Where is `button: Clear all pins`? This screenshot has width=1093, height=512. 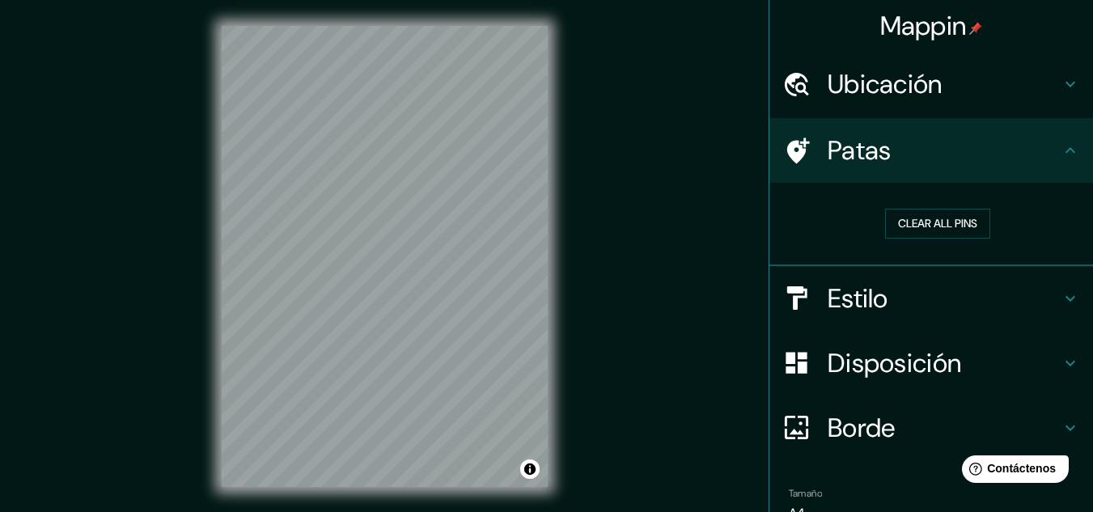
button: Clear all pins is located at coordinates (937, 223).